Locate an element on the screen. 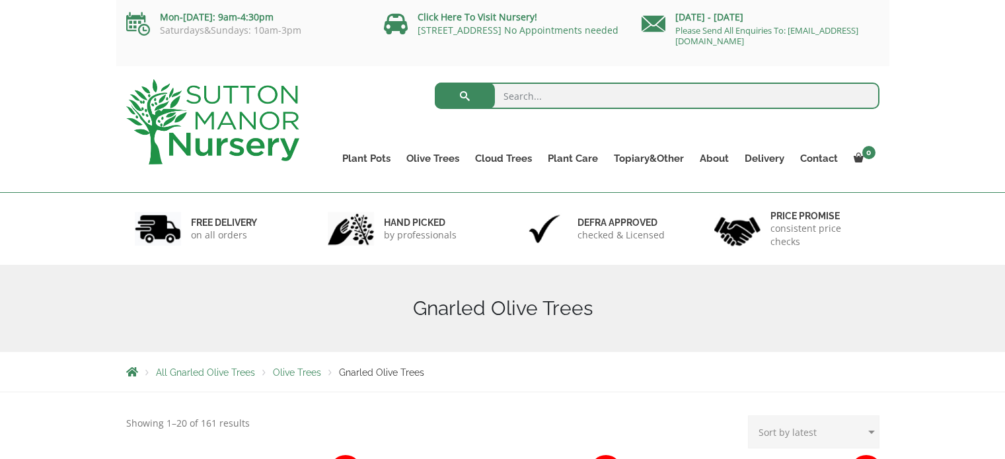 The width and height of the screenshot is (1005, 459). a: Topiary&Other is located at coordinates (649, 159).